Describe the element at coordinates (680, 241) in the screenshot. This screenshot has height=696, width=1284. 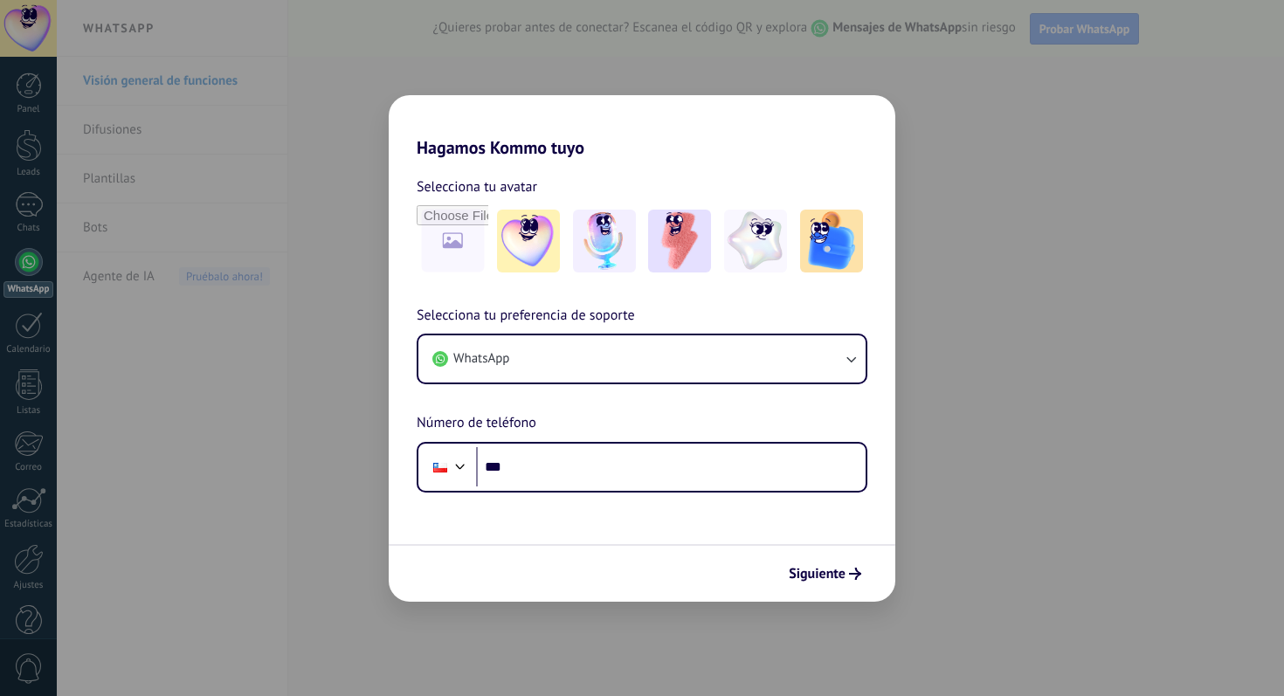
I see `img: -3.jpeg` at that location.